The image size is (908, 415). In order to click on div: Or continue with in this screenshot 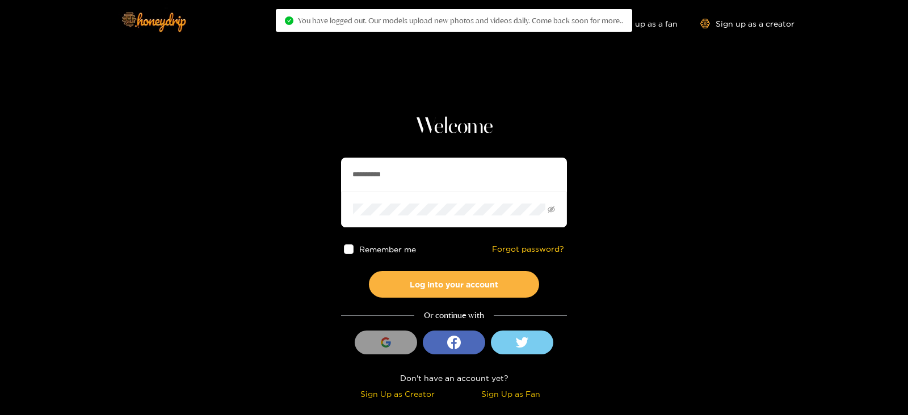, I will do `click(454, 315)`.